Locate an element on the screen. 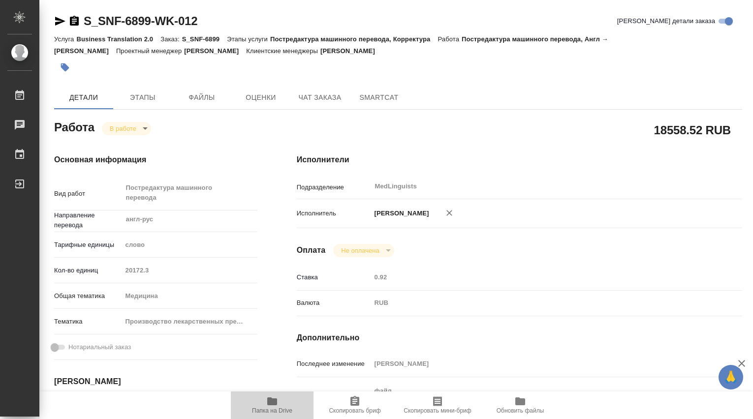 The height and width of the screenshot is (419, 753). p: Общая тематика is located at coordinates (88, 296).